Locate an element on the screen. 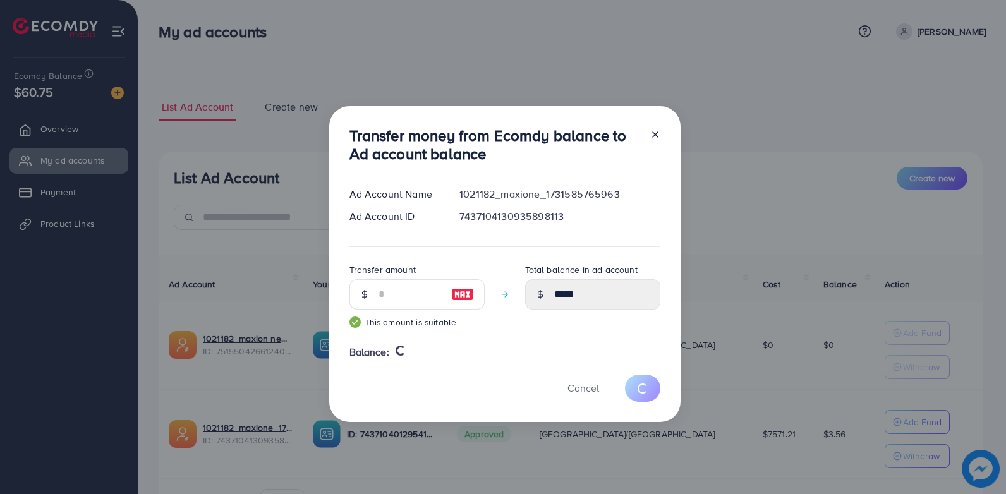  div: 7437104130935898113 is located at coordinates (559, 216).